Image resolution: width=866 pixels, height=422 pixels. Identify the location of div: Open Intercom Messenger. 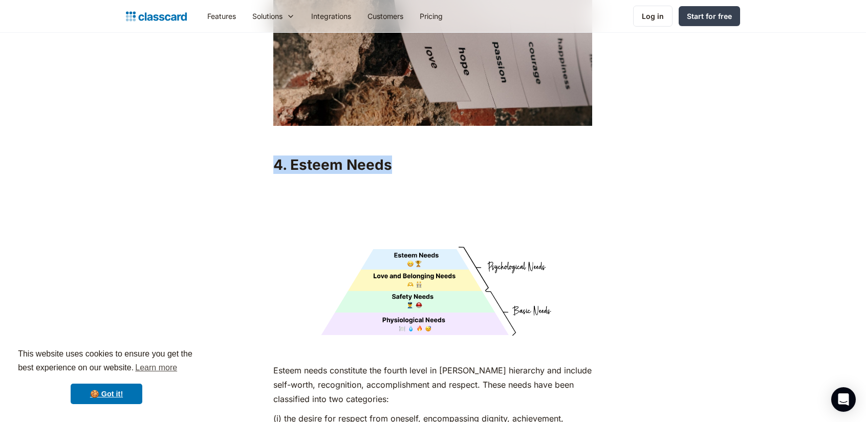
(844, 400).